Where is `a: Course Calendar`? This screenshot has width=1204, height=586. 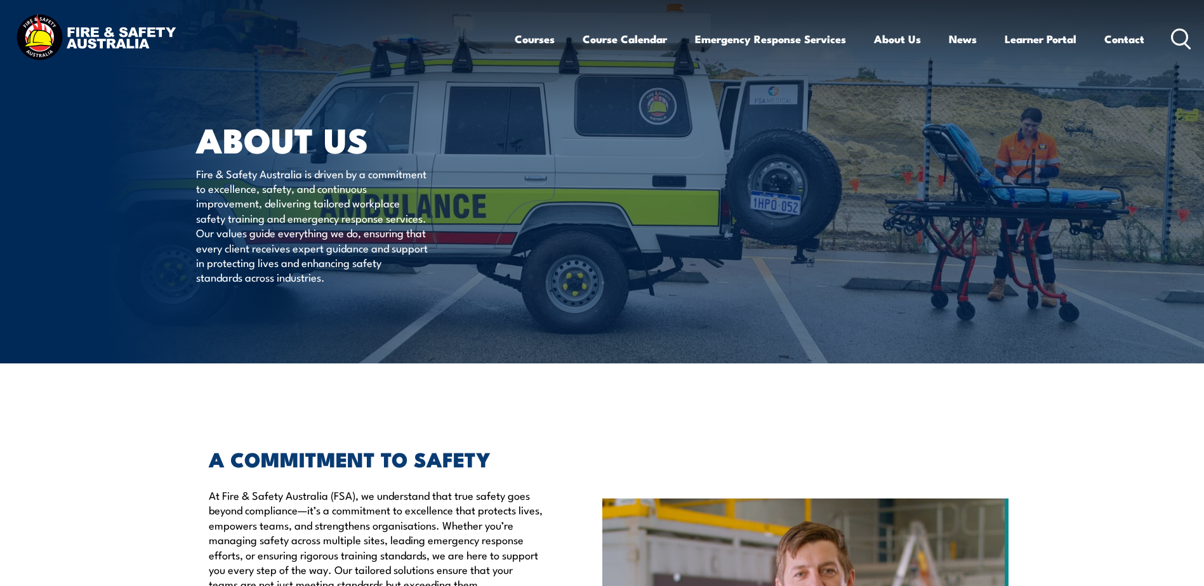 a: Course Calendar is located at coordinates (624, 39).